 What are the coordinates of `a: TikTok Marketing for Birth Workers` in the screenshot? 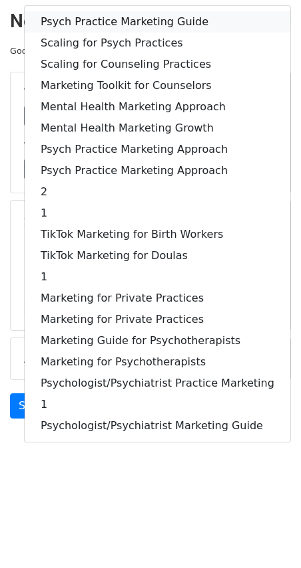 It's located at (157, 235).